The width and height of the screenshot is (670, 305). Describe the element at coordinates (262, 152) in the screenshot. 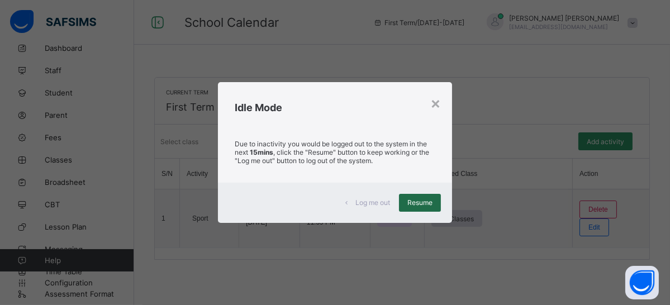

I see `strong: 15mins` at that location.